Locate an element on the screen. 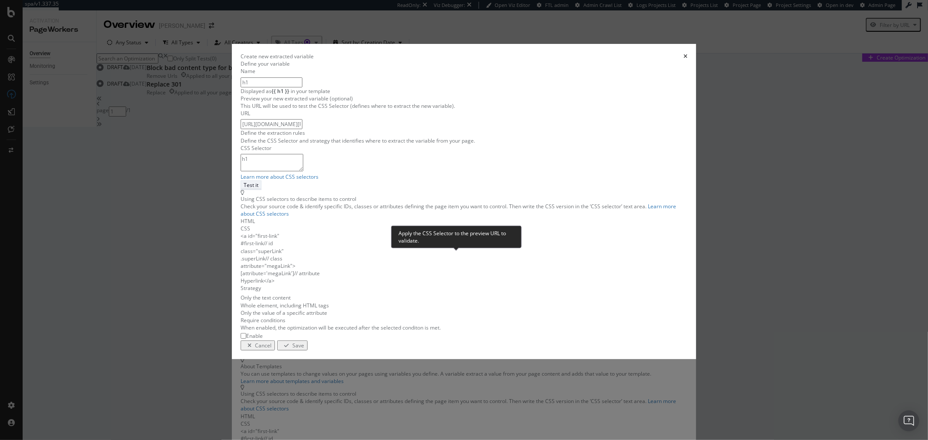 Image resolution: width=928 pixels, height=440 pixels. div: [attribute='megaLink'] is located at coordinates (267, 273).